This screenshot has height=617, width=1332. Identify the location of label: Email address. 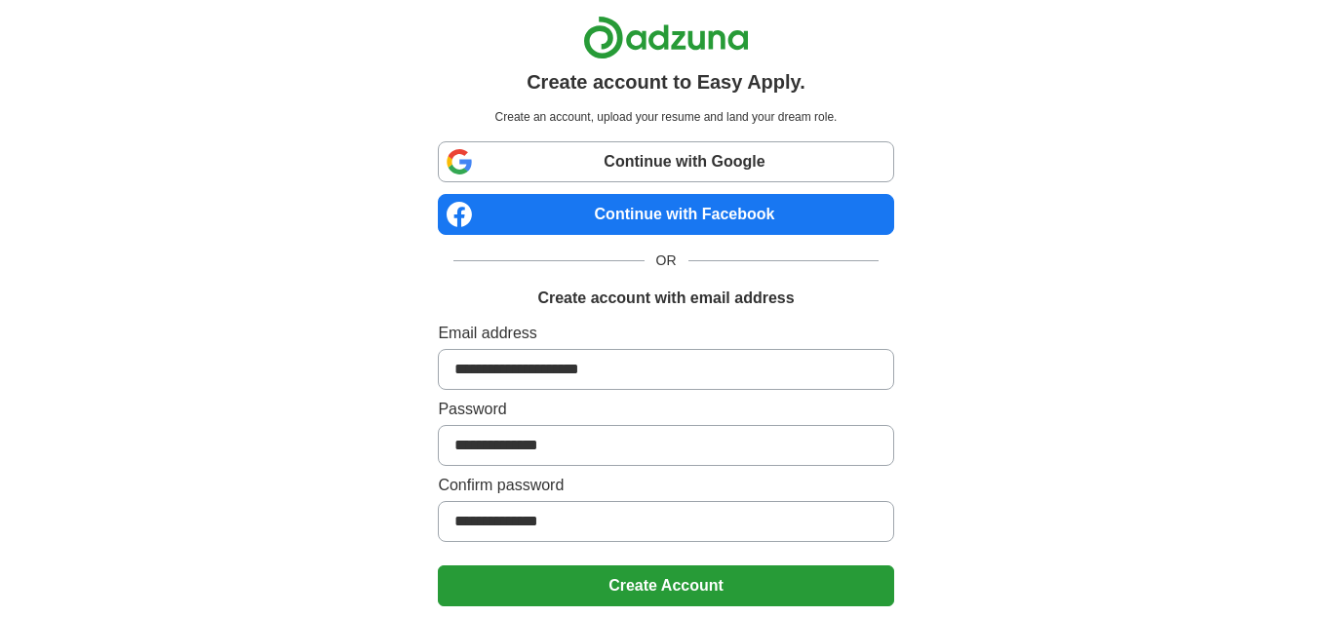
(665, 334).